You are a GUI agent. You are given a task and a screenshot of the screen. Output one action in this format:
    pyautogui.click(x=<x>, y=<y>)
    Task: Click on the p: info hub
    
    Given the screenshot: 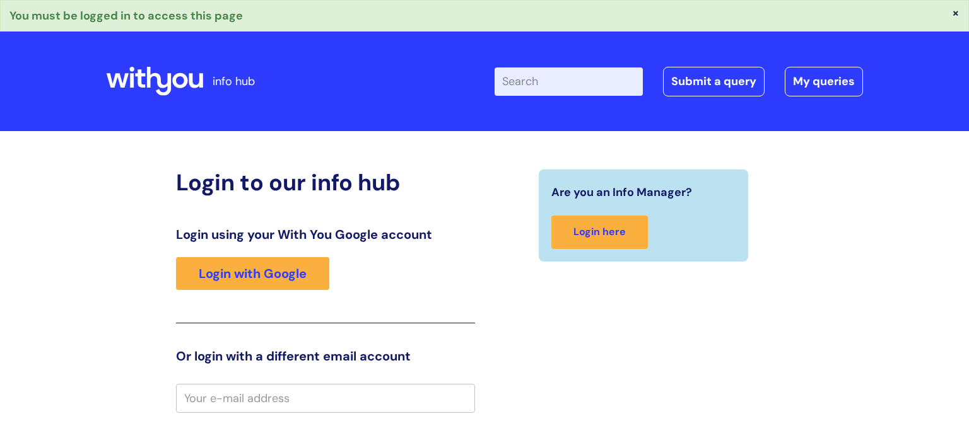 What is the action you would take?
    pyautogui.click(x=233, y=81)
    